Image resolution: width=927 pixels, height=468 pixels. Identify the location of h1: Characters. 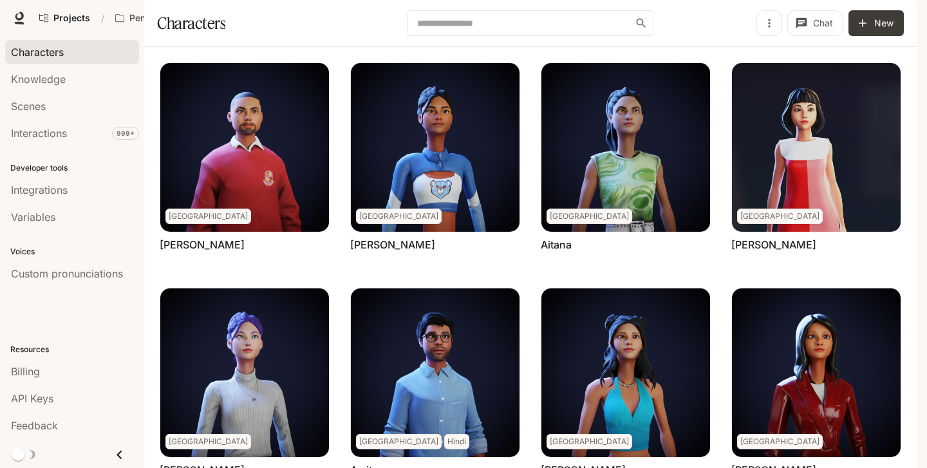
(191, 23).